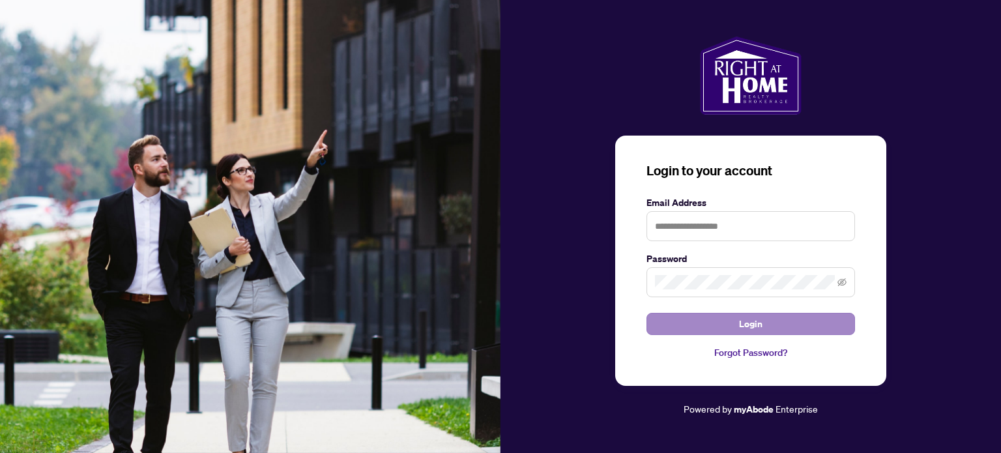  Describe the element at coordinates (753, 409) in the screenshot. I see `a: myAbode` at that location.